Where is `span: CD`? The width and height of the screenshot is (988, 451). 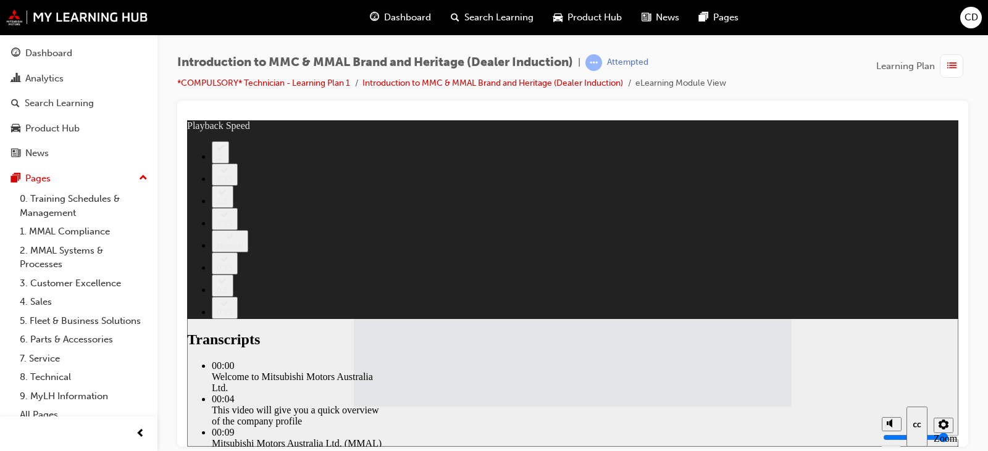 span: CD is located at coordinates (971, 17).